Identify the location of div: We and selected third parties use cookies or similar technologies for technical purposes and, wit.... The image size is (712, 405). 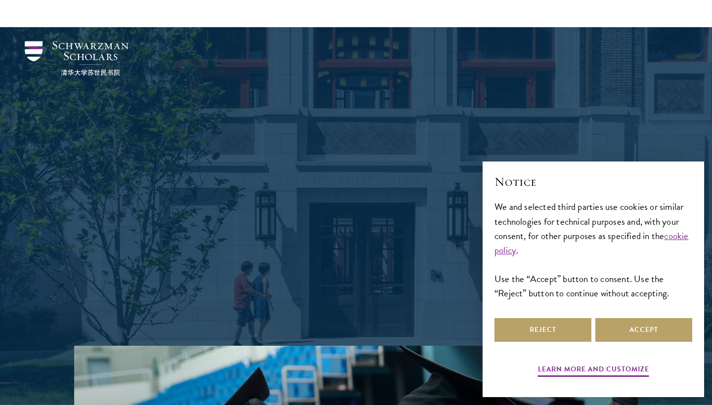
(593, 250).